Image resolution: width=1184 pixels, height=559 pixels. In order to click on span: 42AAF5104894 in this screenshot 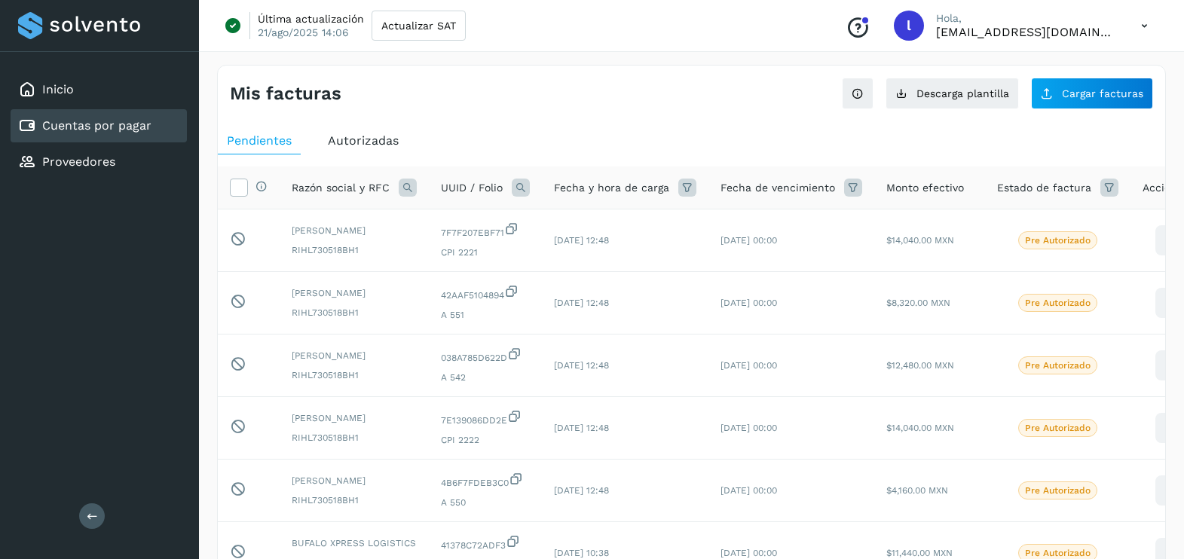, I will do `click(485, 293)`.